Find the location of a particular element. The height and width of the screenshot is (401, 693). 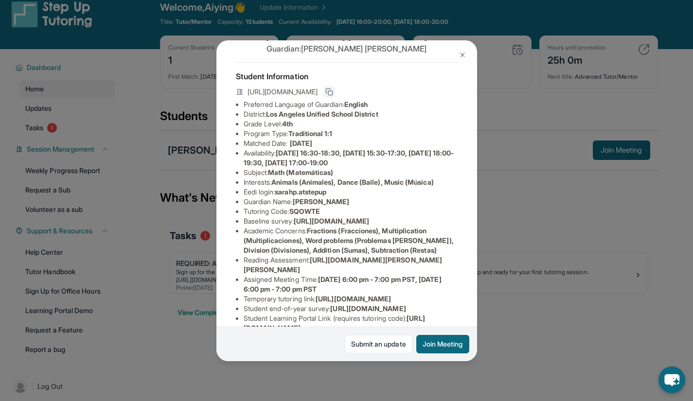

li: Reading Assessment : is located at coordinates (350, 265).